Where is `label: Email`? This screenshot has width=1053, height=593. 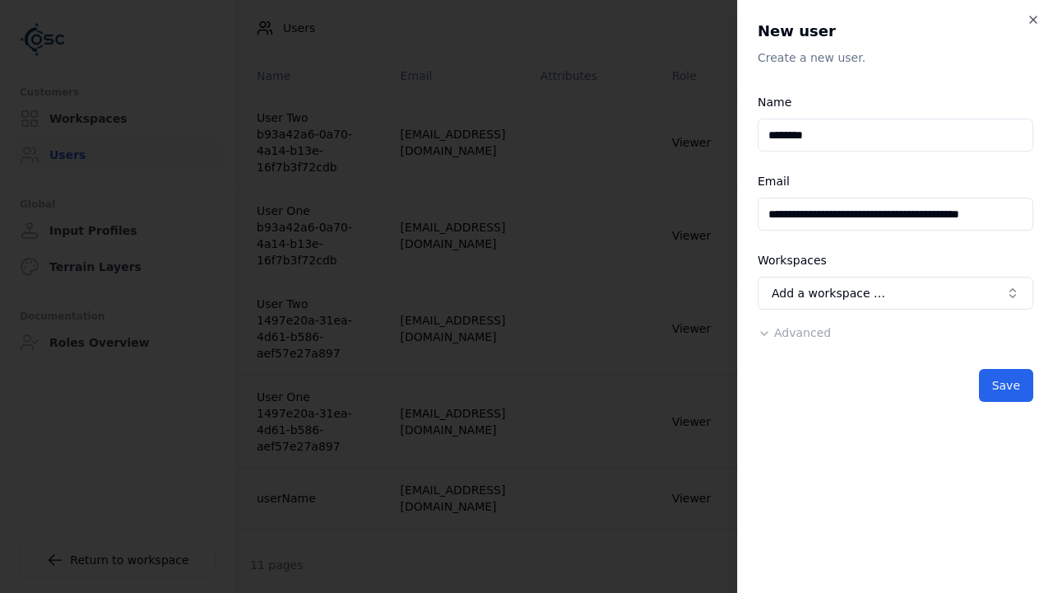 label: Email is located at coordinates (774, 181).